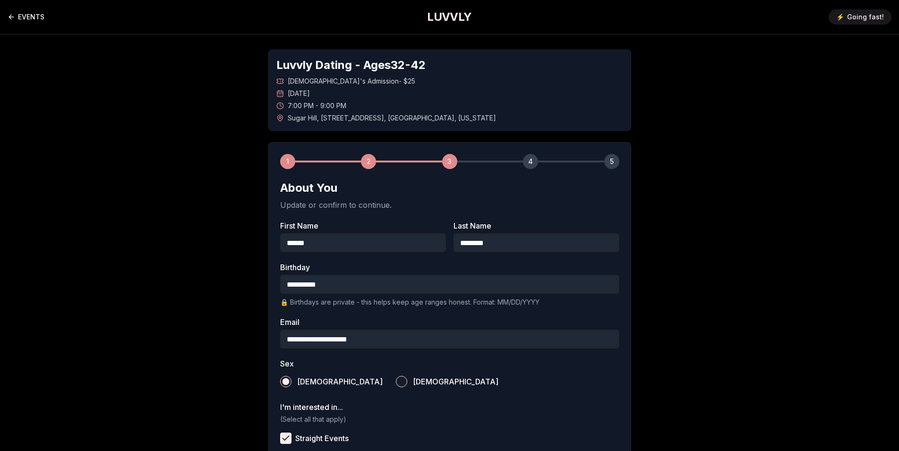  What do you see at coordinates (317, 106) in the screenshot?
I see `span: 7:00 PM - 9:00 PM` at bounding box center [317, 106].